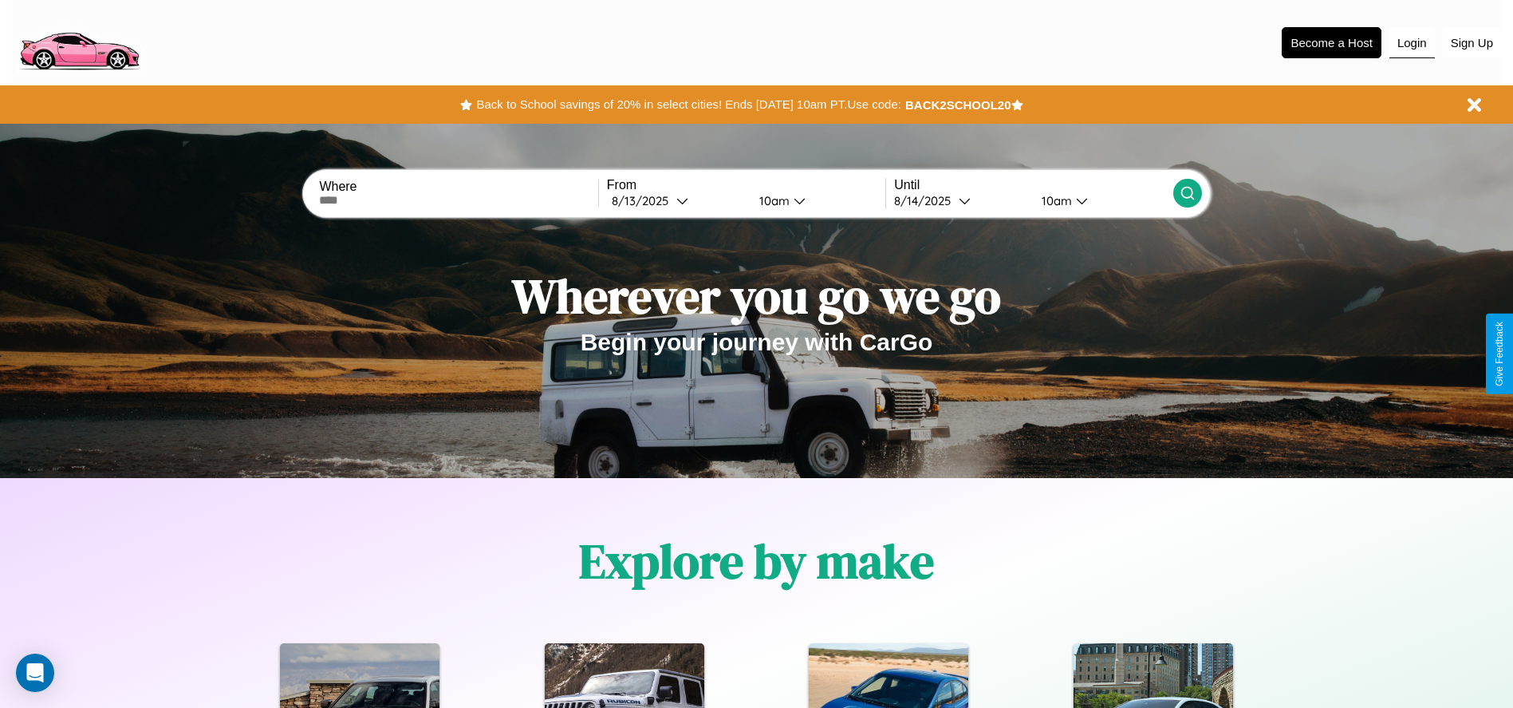 Image resolution: width=1513 pixels, height=708 pixels. What do you see at coordinates (1033, 185) in the screenshot?
I see `label: Until` at bounding box center [1033, 185].